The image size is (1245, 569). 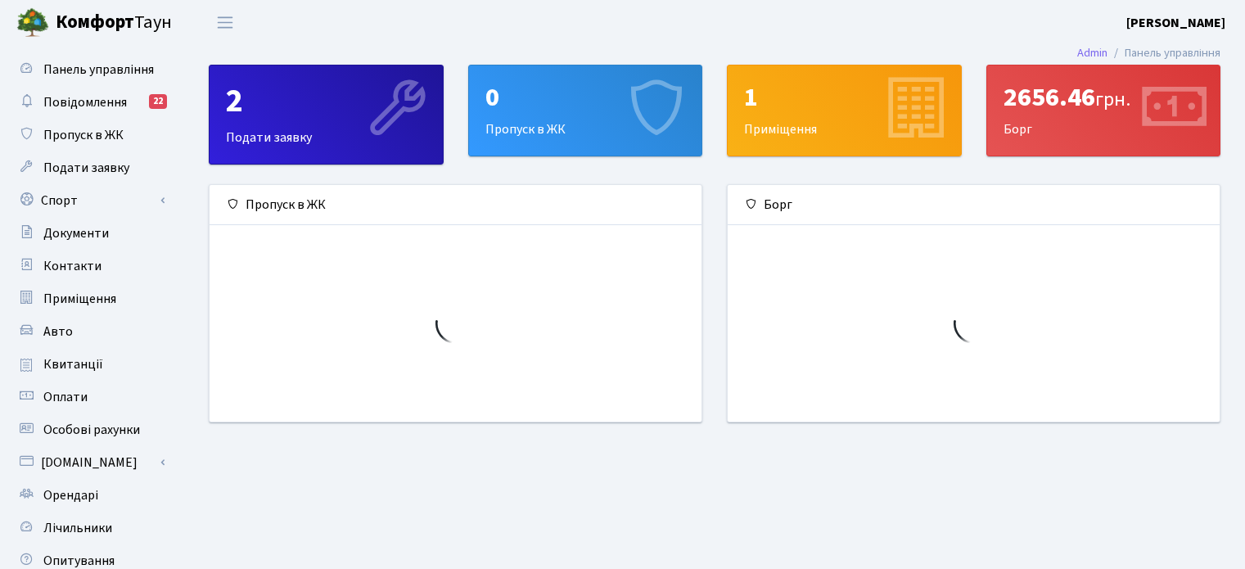 I want to click on span: Орендарі, so click(x=70, y=495).